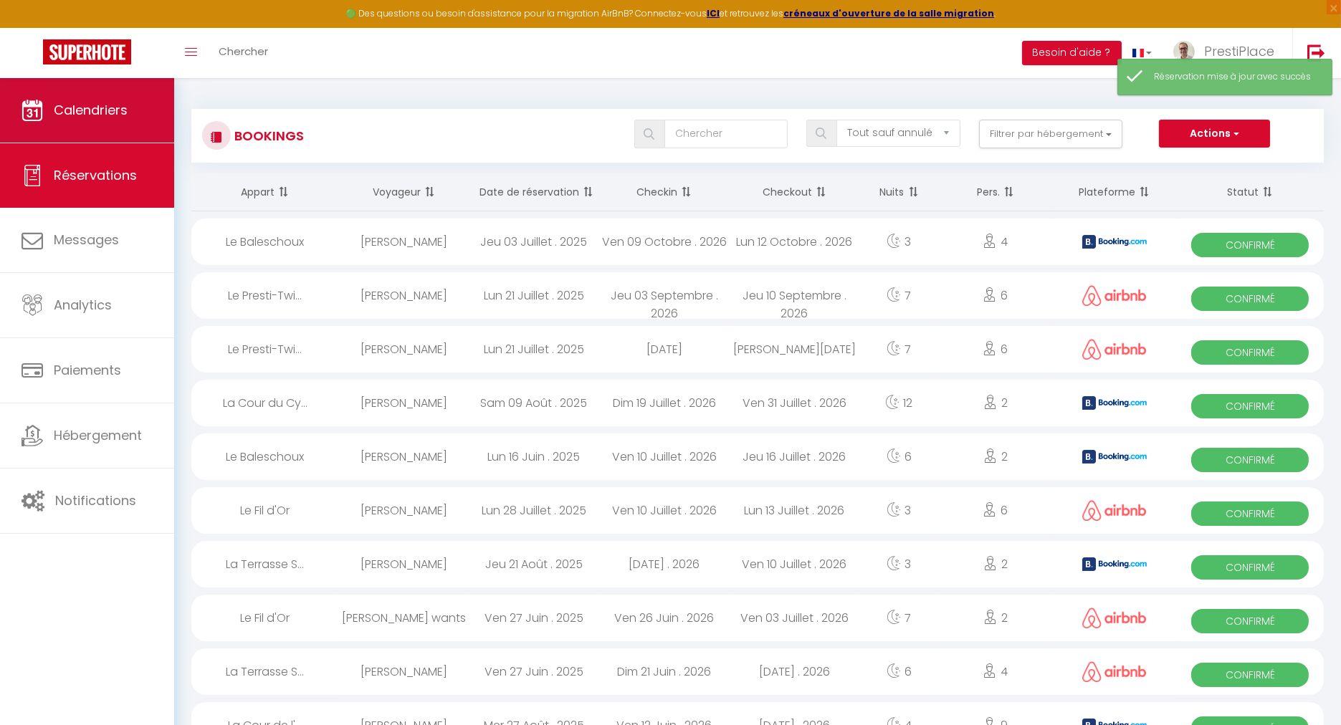  What do you see at coordinates (1235, 77) in the screenshot?
I see `div: Réservation mise à jour avec succès` at bounding box center [1235, 77].